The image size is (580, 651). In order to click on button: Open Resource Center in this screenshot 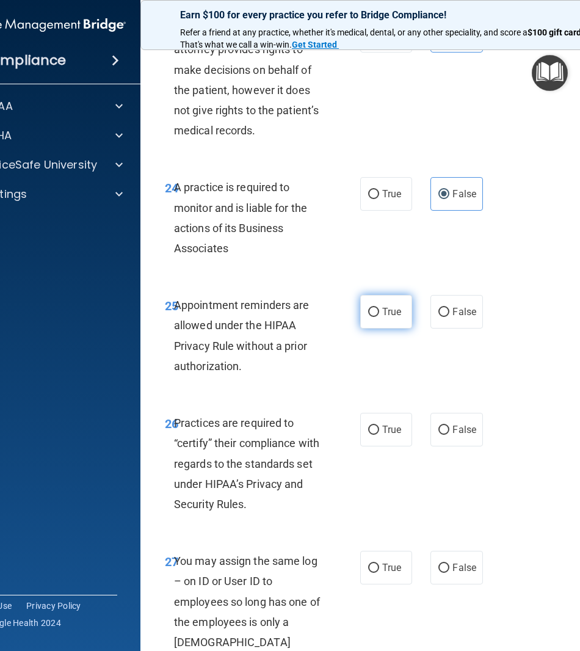, I will do `click(550, 73)`.